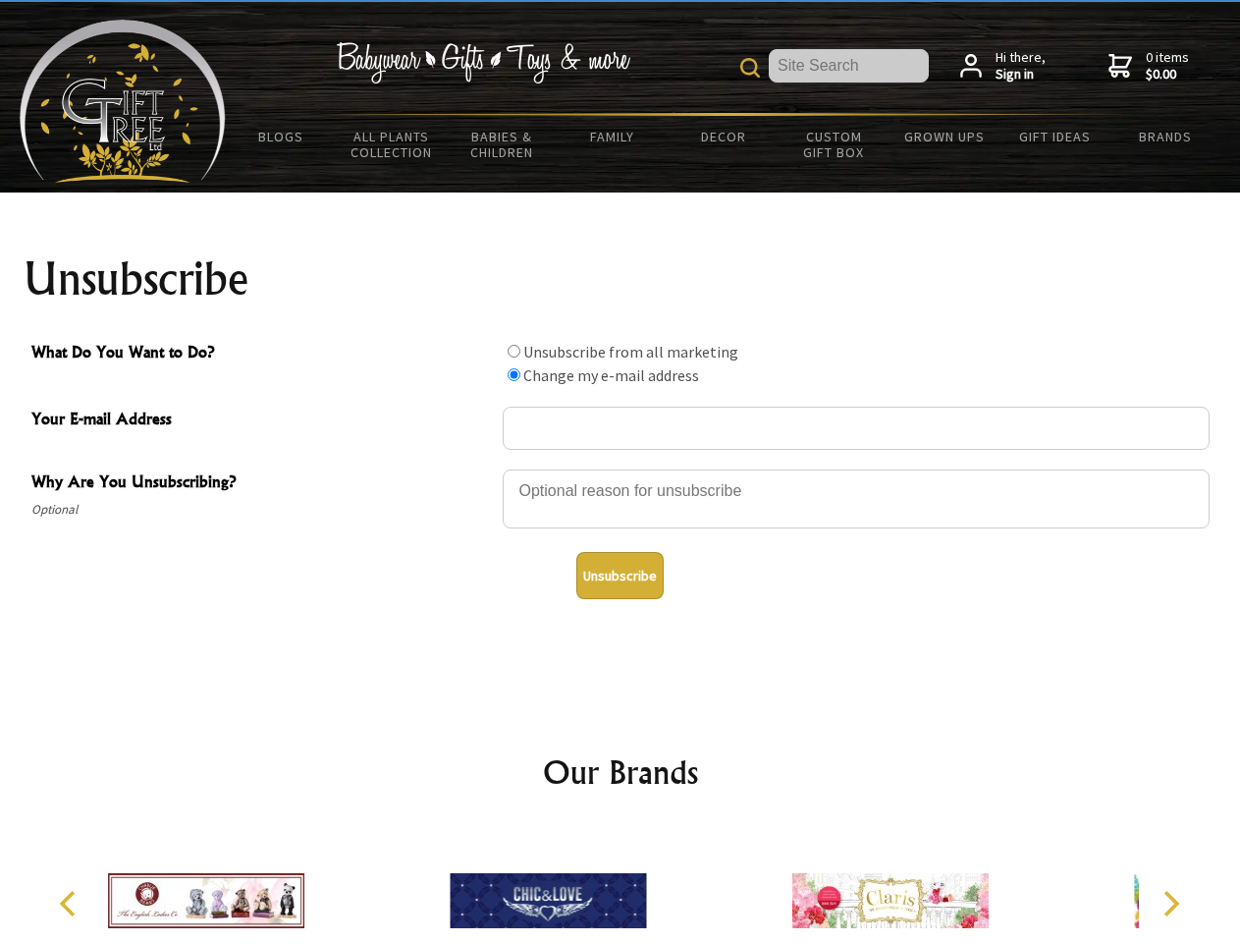 Image resolution: width=1240 pixels, height=943 pixels. What do you see at coordinates (620, 575) in the screenshot?
I see `button: Unsubscribe` at bounding box center [620, 575].